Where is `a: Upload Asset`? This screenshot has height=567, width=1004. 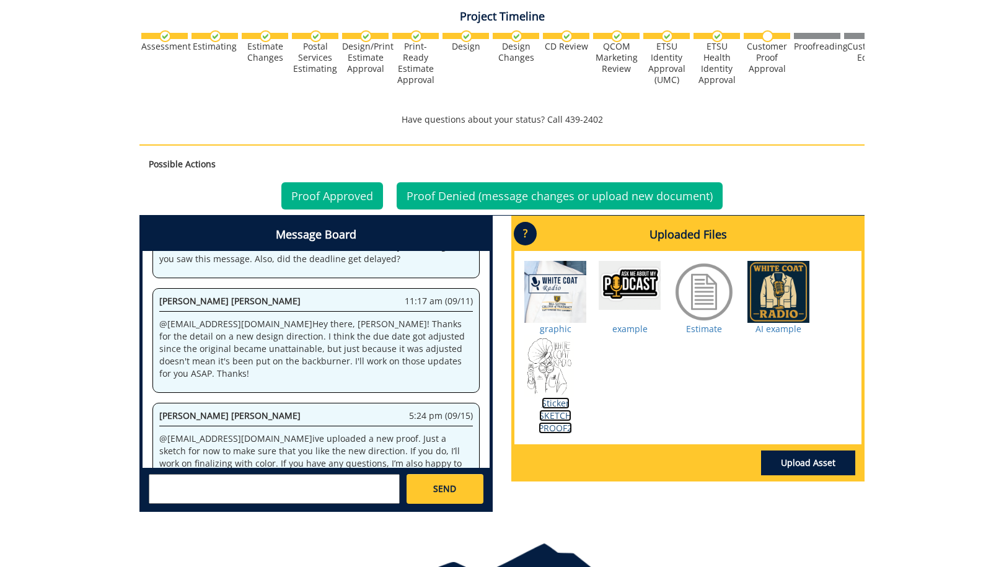
a: Upload Asset is located at coordinates (808, 463).